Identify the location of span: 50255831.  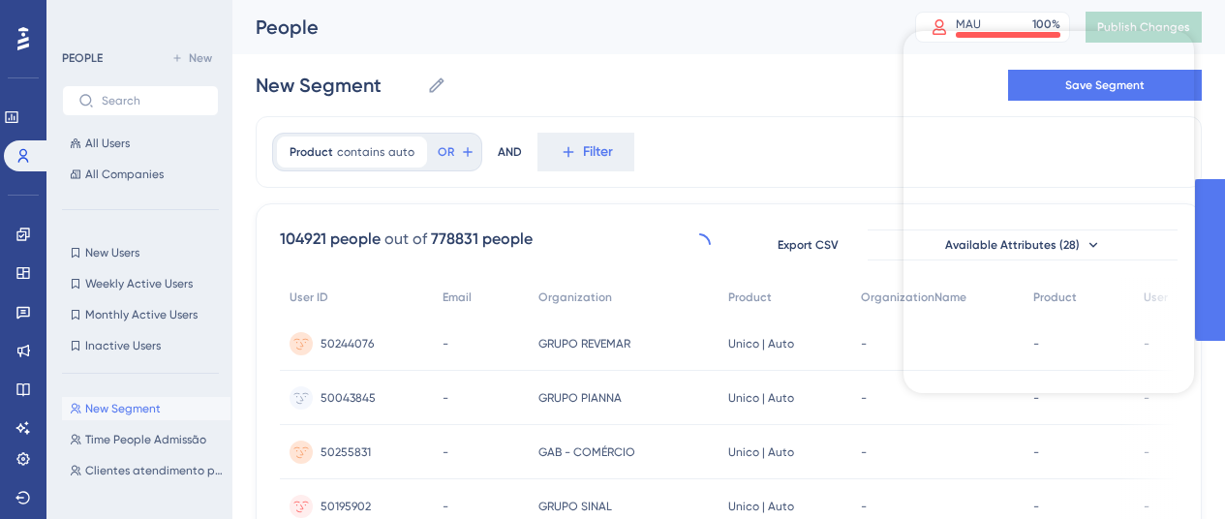
(346, 452).